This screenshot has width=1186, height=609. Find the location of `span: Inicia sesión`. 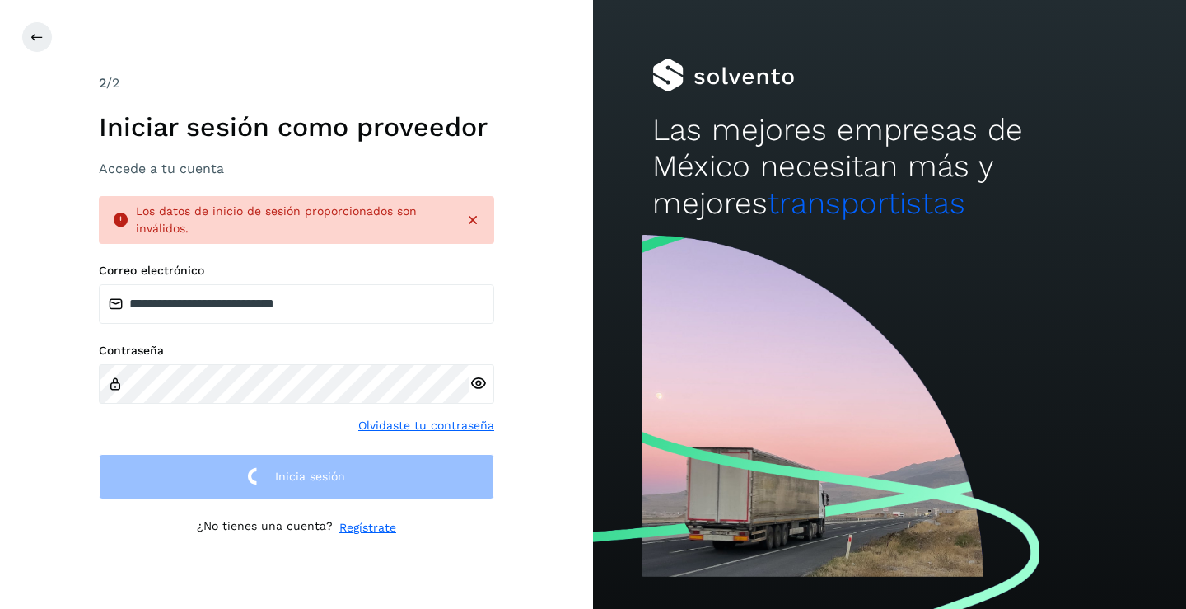

span: Inicia sesión is located at coordinates (310, 476).